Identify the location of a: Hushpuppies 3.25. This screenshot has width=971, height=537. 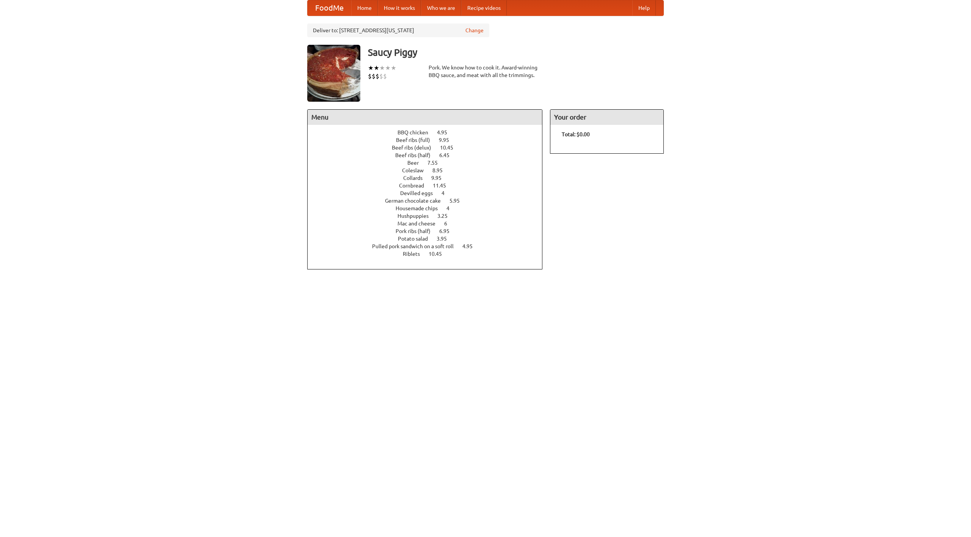
(429, 216).